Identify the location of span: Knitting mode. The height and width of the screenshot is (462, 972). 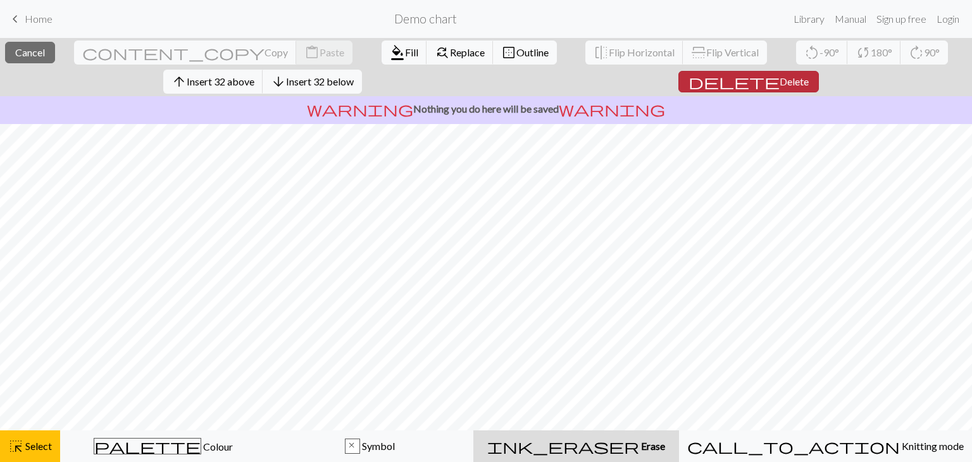
(932, 446).